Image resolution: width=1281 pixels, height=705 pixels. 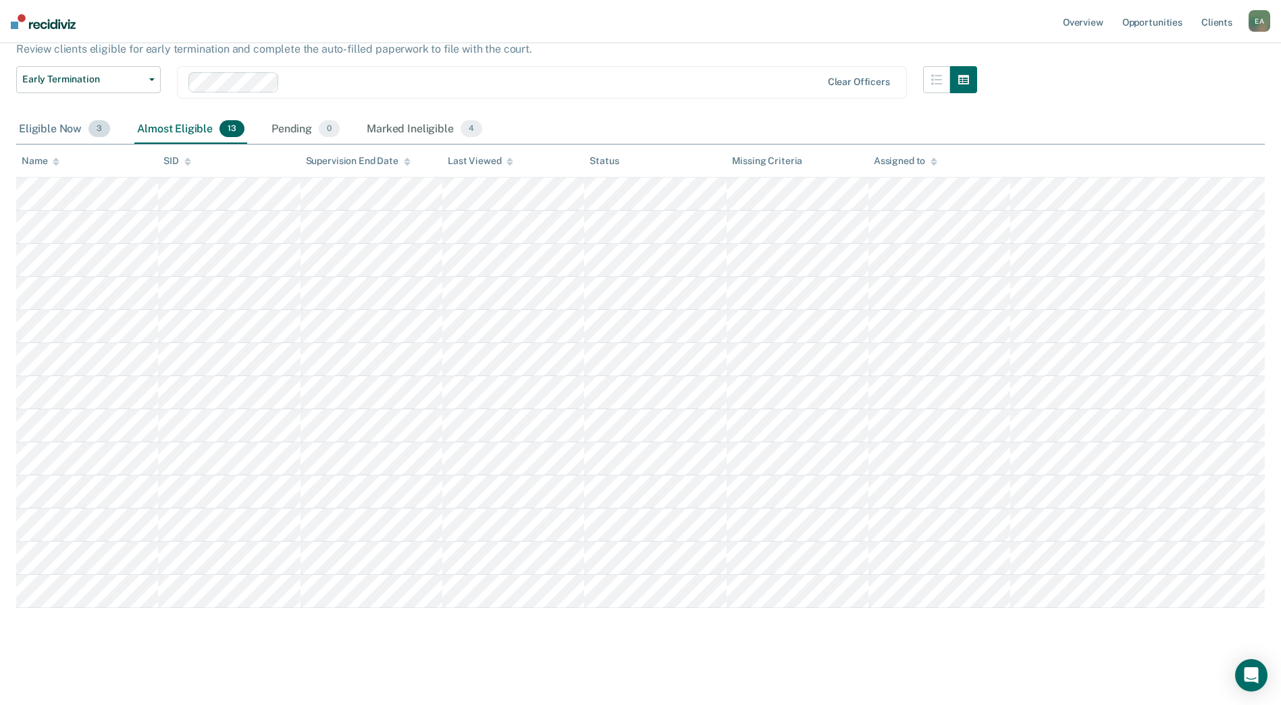 What do you see at coordinates (190, 130) in the screenshot?
I see `div: Almost Eligible13` at bounding box center [190, 130].